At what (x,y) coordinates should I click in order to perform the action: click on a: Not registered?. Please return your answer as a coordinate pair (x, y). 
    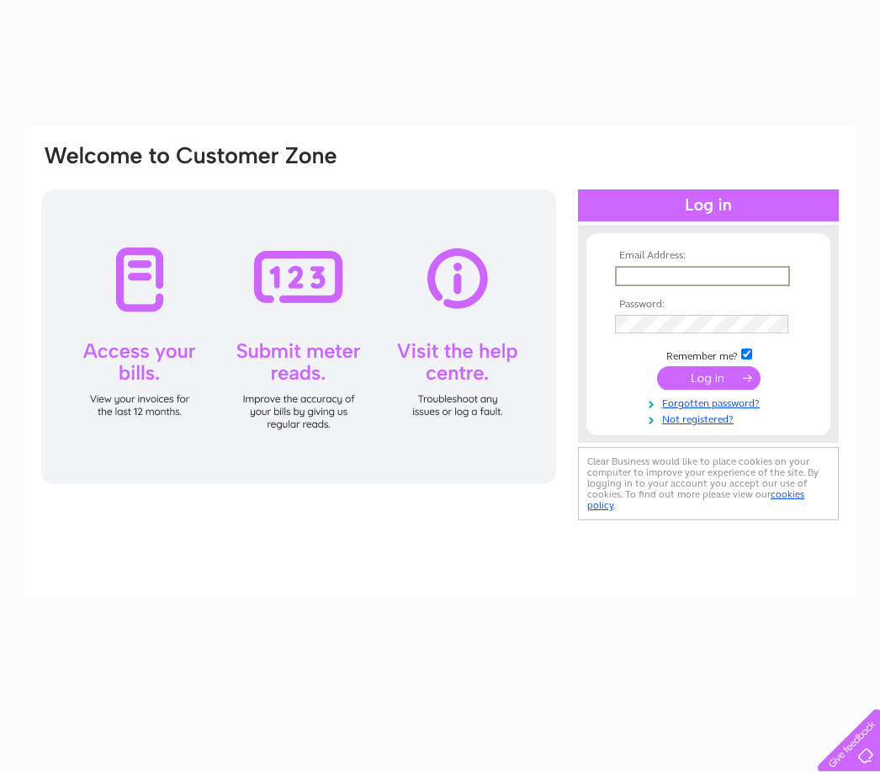
    Looking at the image, I should click on (710, 417).